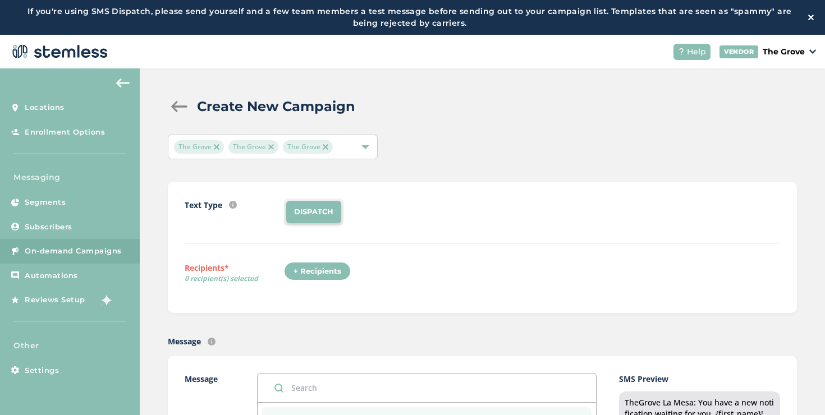 The image size is (825, 415). I want to click on p: The Grove, so click(784, 52).